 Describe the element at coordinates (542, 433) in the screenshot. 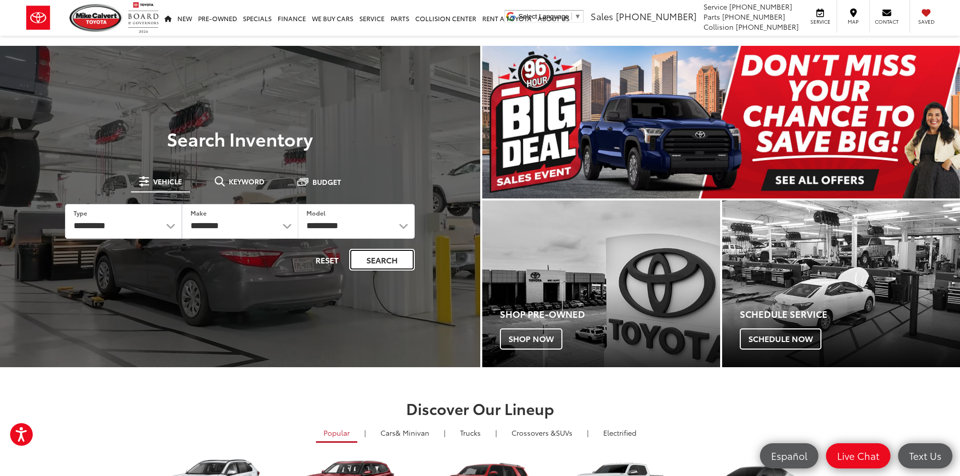

I see `a: SUVs` at that location.